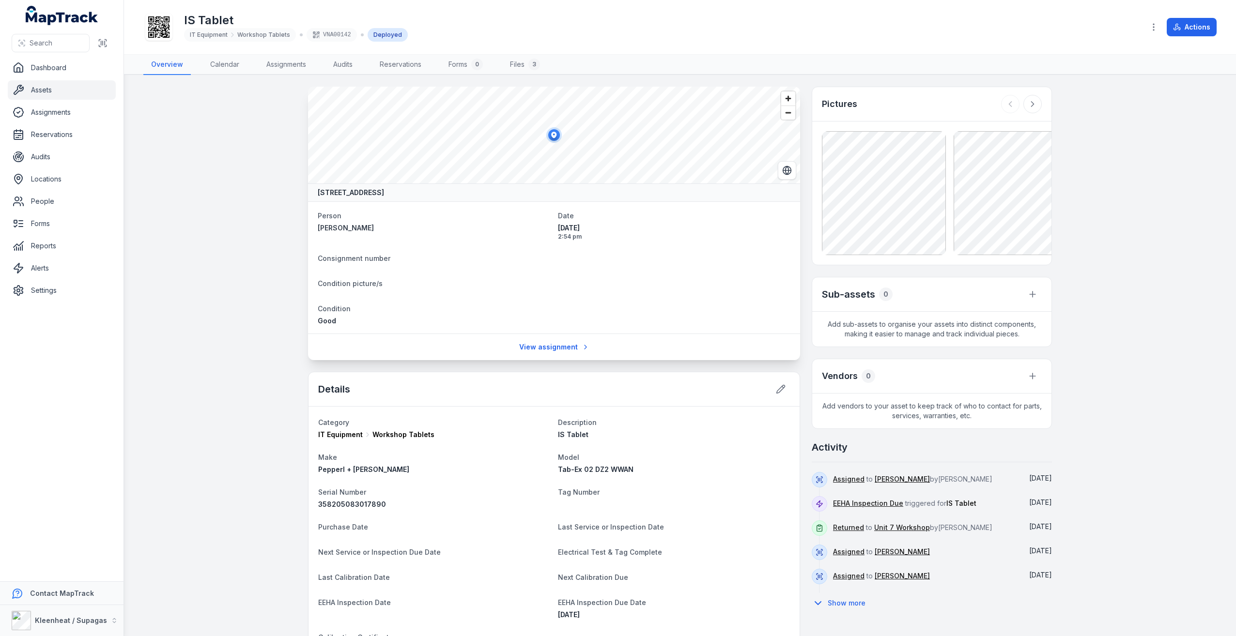 This screenshot has height=636, width=1236. I want to click on span: Tag Number, so click(579, 492).